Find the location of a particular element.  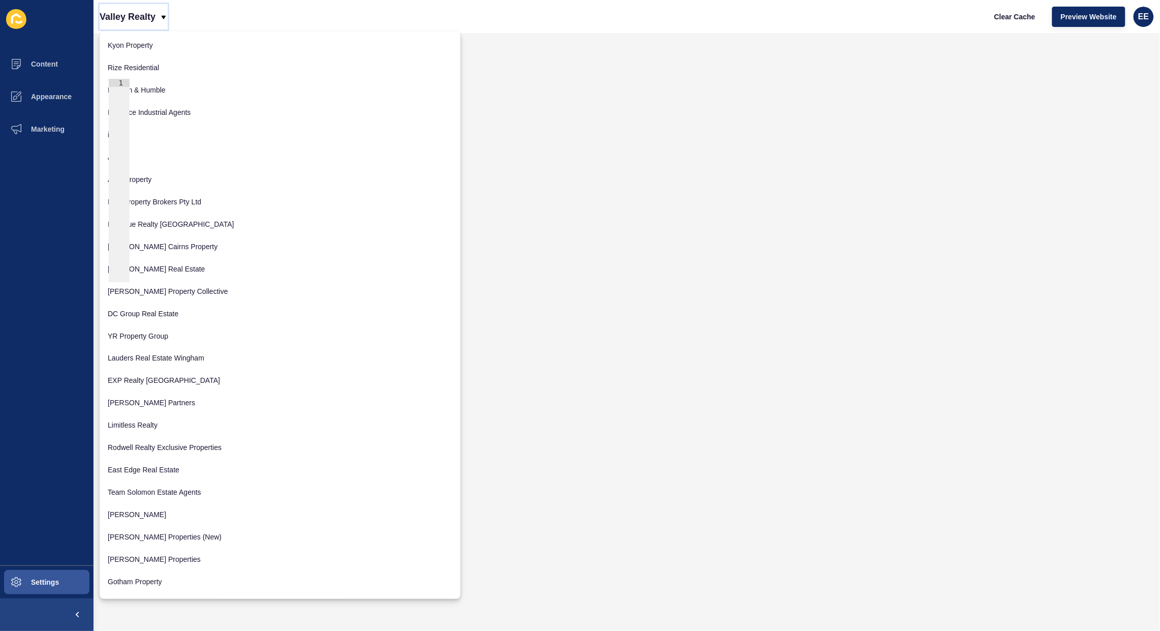

span: EE is located at coordinates (1143, 17).